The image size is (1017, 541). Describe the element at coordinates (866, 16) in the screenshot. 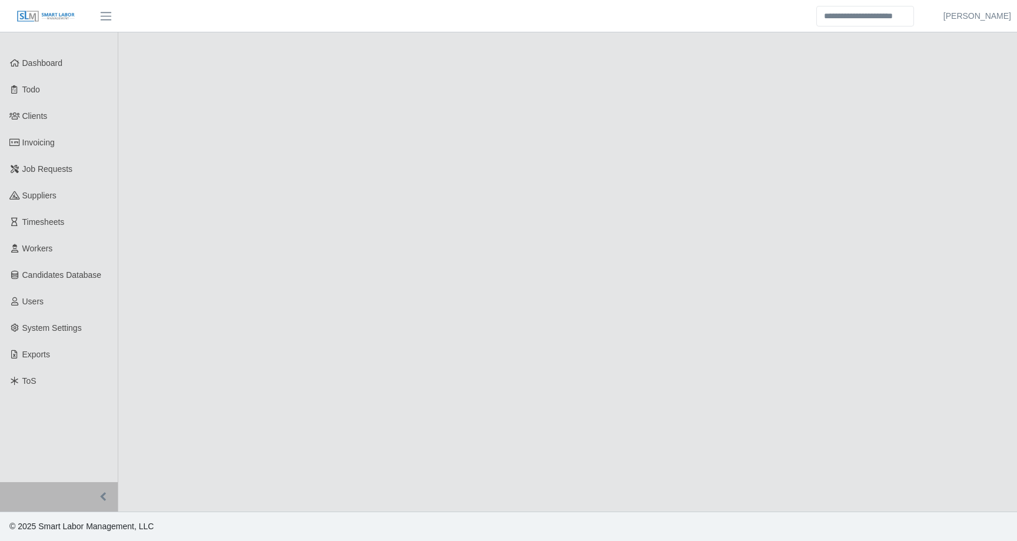

I see `input: Search` at that location.